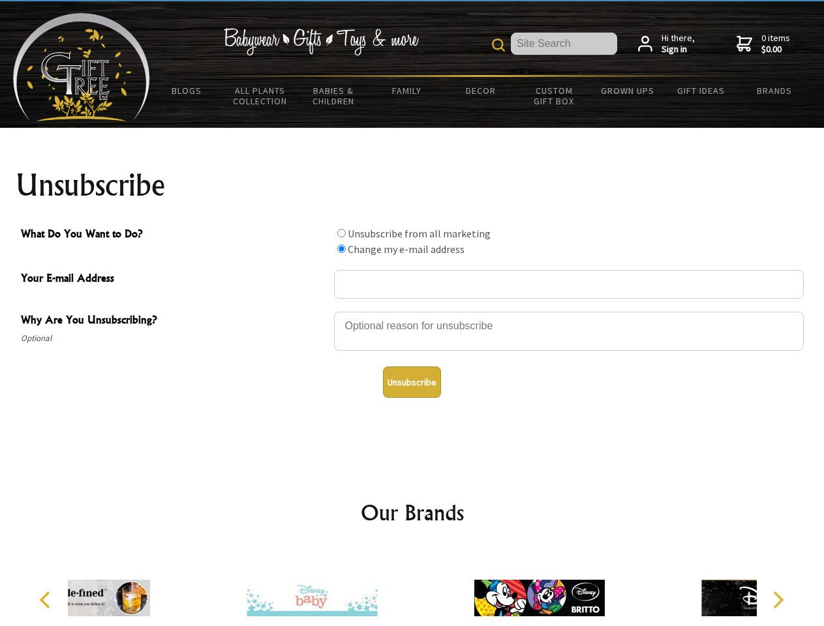 The width and height of the screenshot is (824, 626). Describe the element at coordinates (627, 91) in the screenshot. I see `a: Grown Ups` at that location.